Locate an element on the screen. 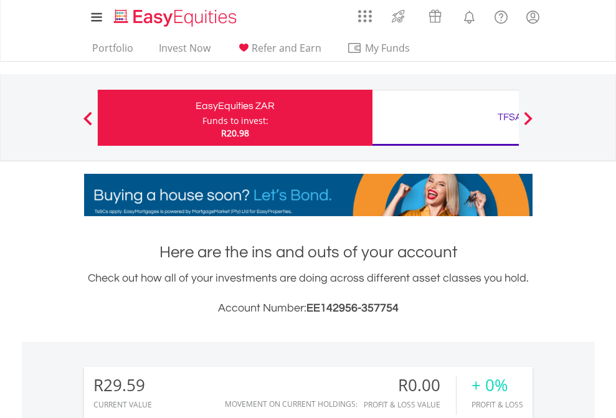 This screenshot has height=418, width=616. a: Refer and Earn is located at coordinates (278, 51).